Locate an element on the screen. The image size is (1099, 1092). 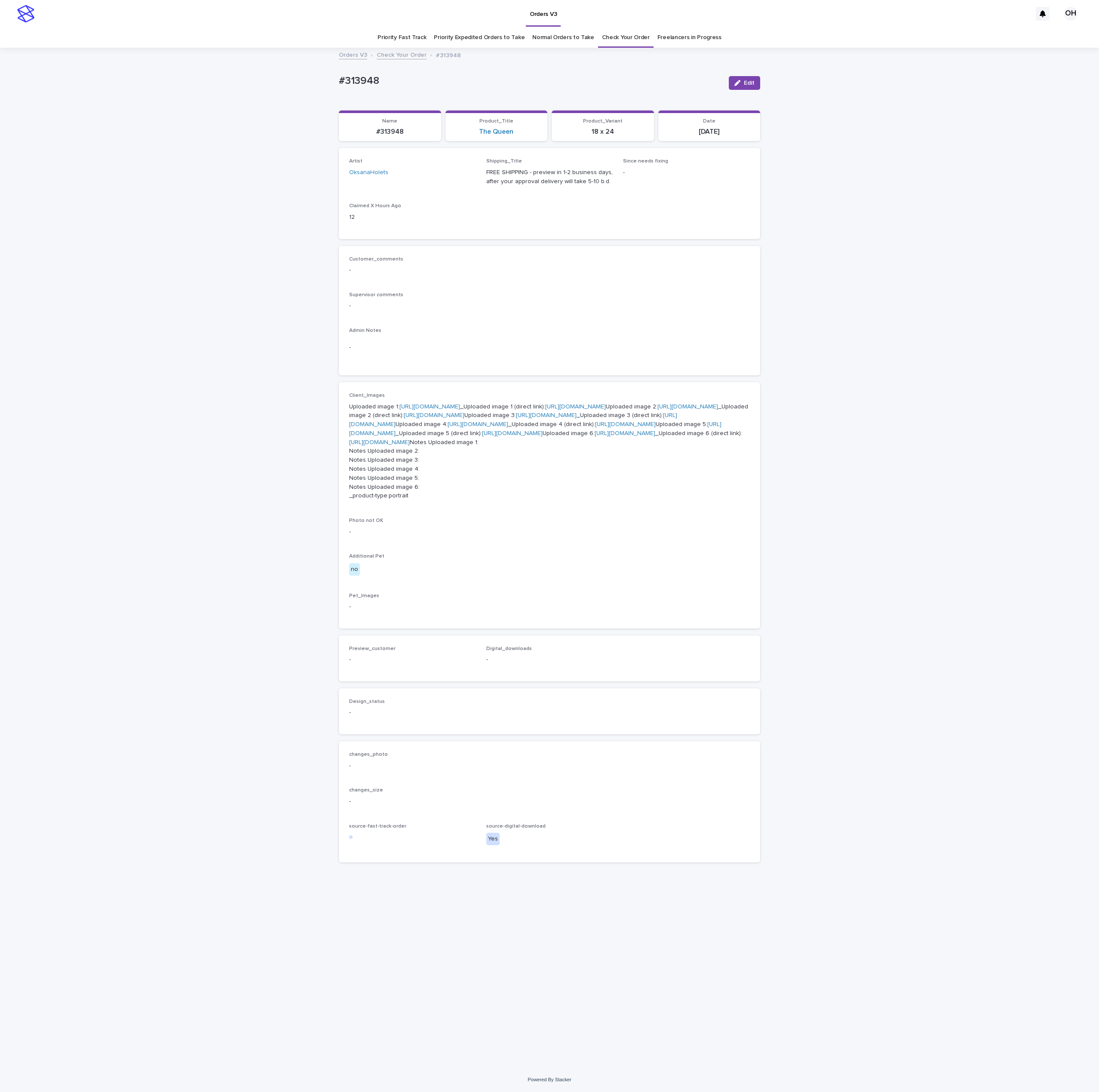
a: Priority Expedited Orders to Take is located at coordinates (479, 38).